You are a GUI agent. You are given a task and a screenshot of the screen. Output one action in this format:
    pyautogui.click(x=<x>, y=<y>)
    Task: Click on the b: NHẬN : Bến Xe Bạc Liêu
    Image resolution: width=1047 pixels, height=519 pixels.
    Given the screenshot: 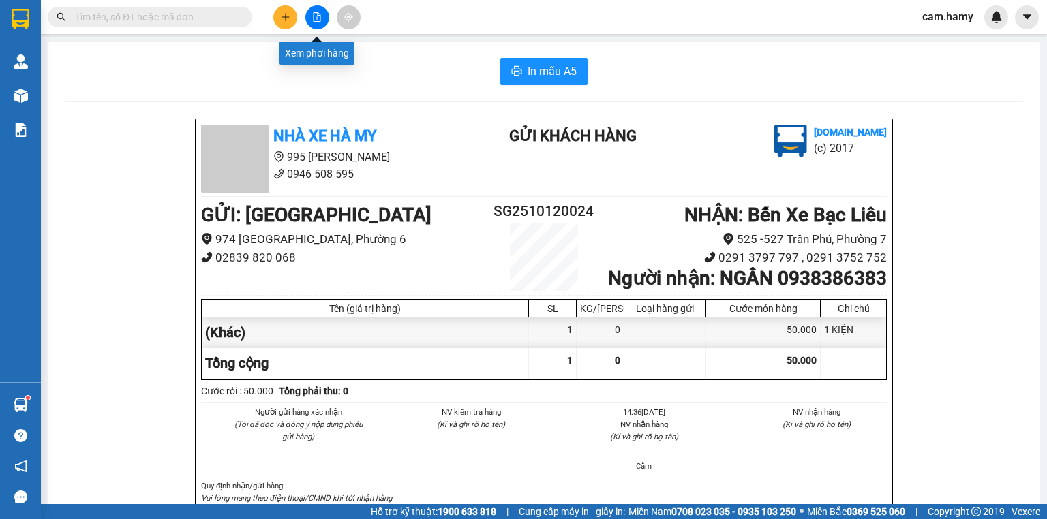 What is the action you would take?
    pyautogui.click(x=785, y=215)
    